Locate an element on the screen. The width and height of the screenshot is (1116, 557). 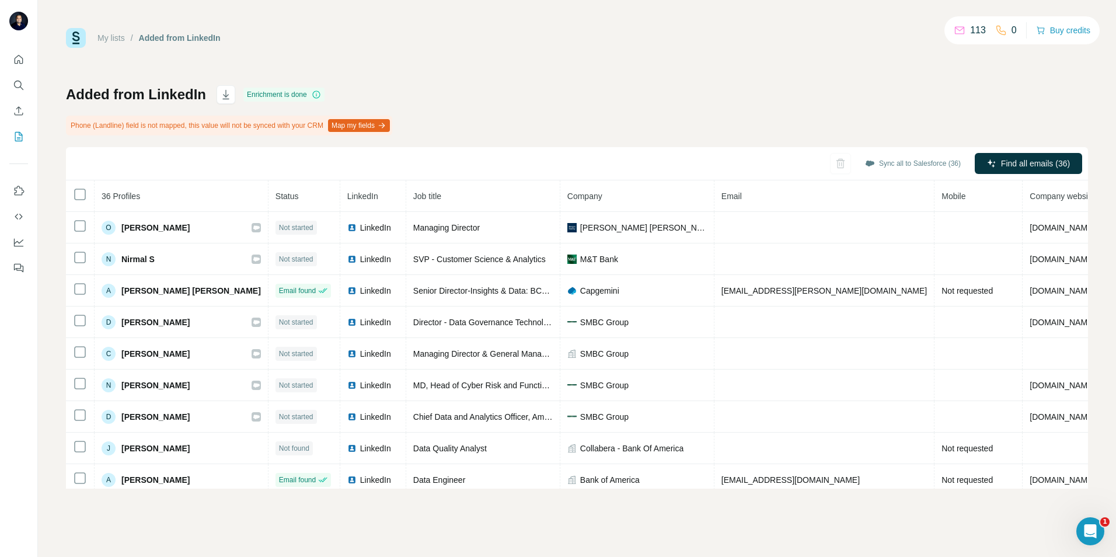
span: M&T Bank is located at coordinates (599, 259).